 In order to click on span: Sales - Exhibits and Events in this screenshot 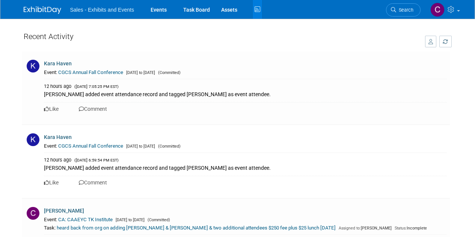, I will do `click(102, 10)`.